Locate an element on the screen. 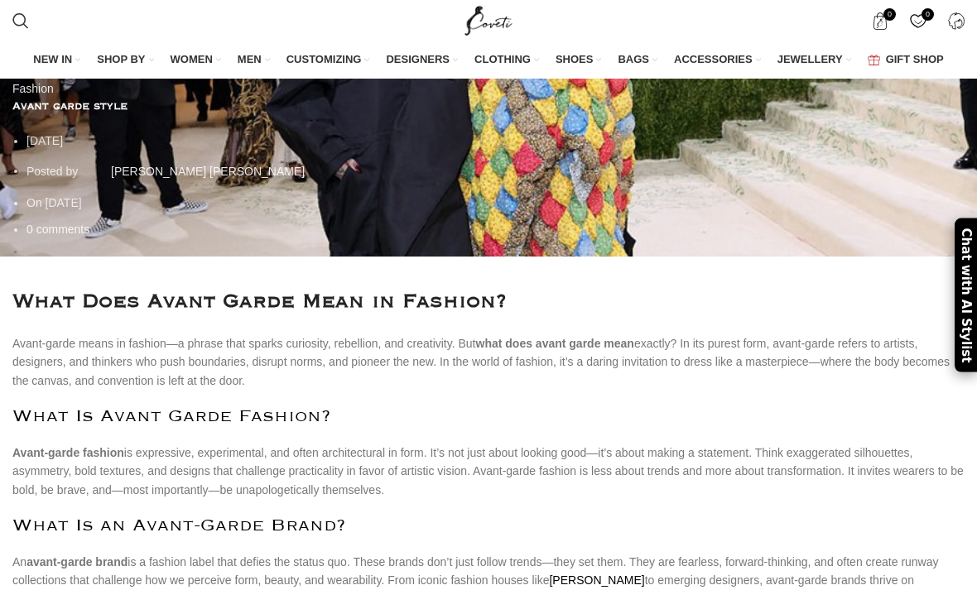  a: CUSTOMIZING is located at coordinates (328, 60).